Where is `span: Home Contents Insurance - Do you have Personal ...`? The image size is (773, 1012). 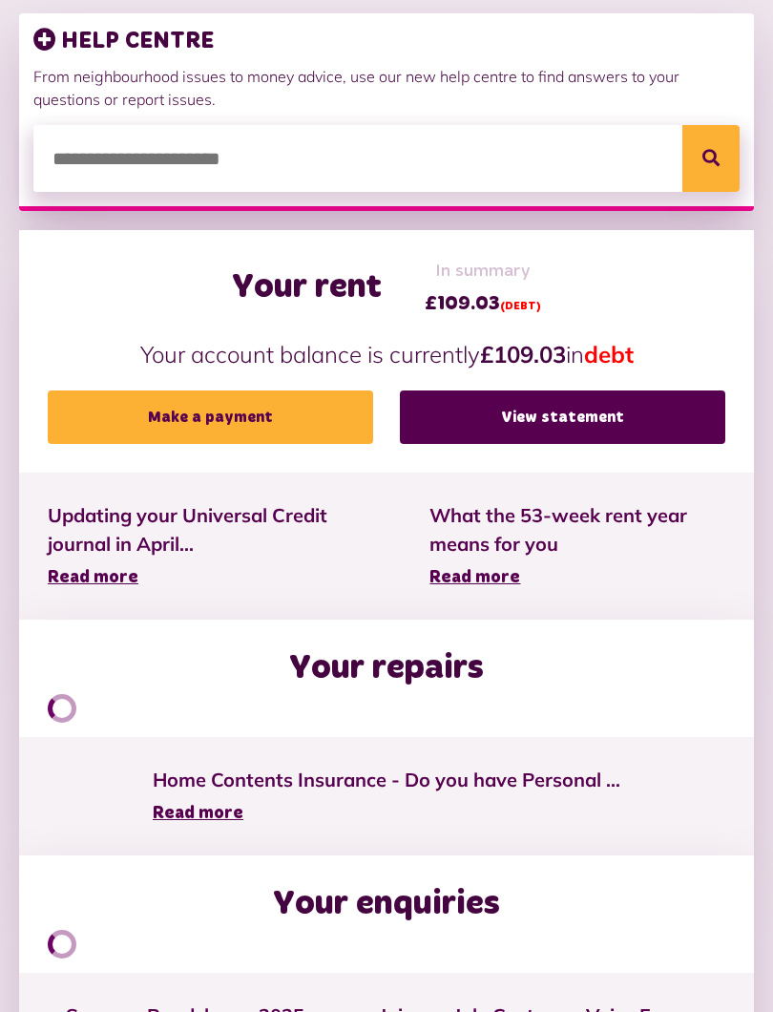 span: Home Contents Insurance - Do you have Personal ... is located at coordinates (387, 780).